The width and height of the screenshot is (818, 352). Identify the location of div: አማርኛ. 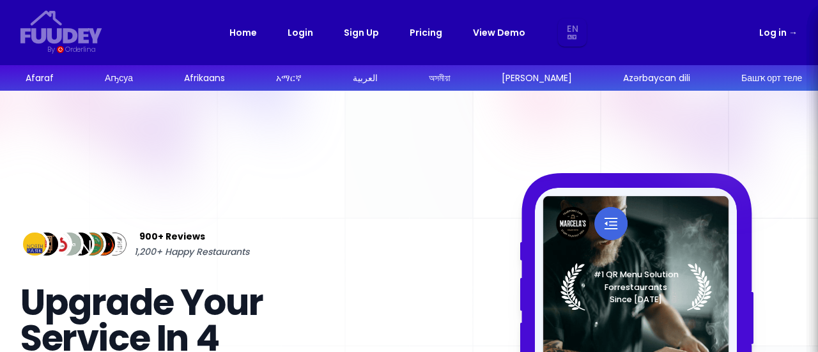
(289, 78).